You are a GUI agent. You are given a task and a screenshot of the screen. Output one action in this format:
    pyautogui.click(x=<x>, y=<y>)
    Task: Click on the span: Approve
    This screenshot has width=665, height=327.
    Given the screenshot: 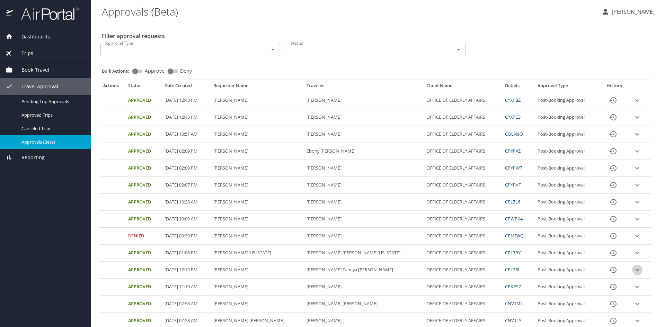 What is the action you would take?
    pyautogui.click(x=154, y=71)
    